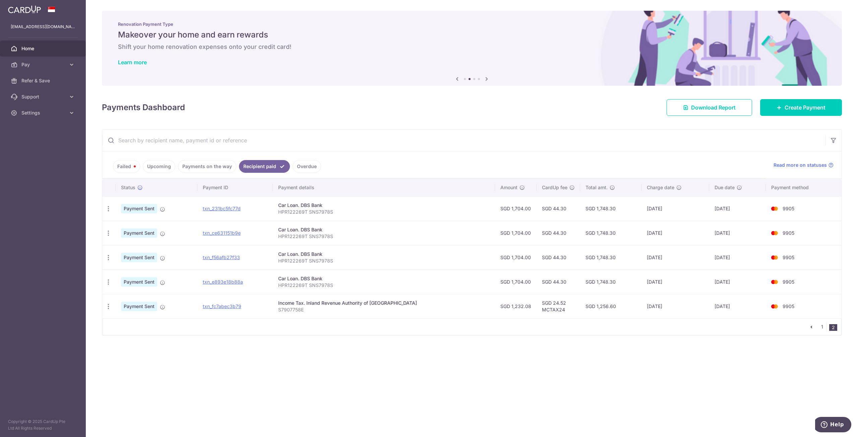 Image resolution: width=858 pixels, height=437 pixels. Describe the element at coordinates (307, 167) in the screenshot. I see `a: Overdue` at that location.